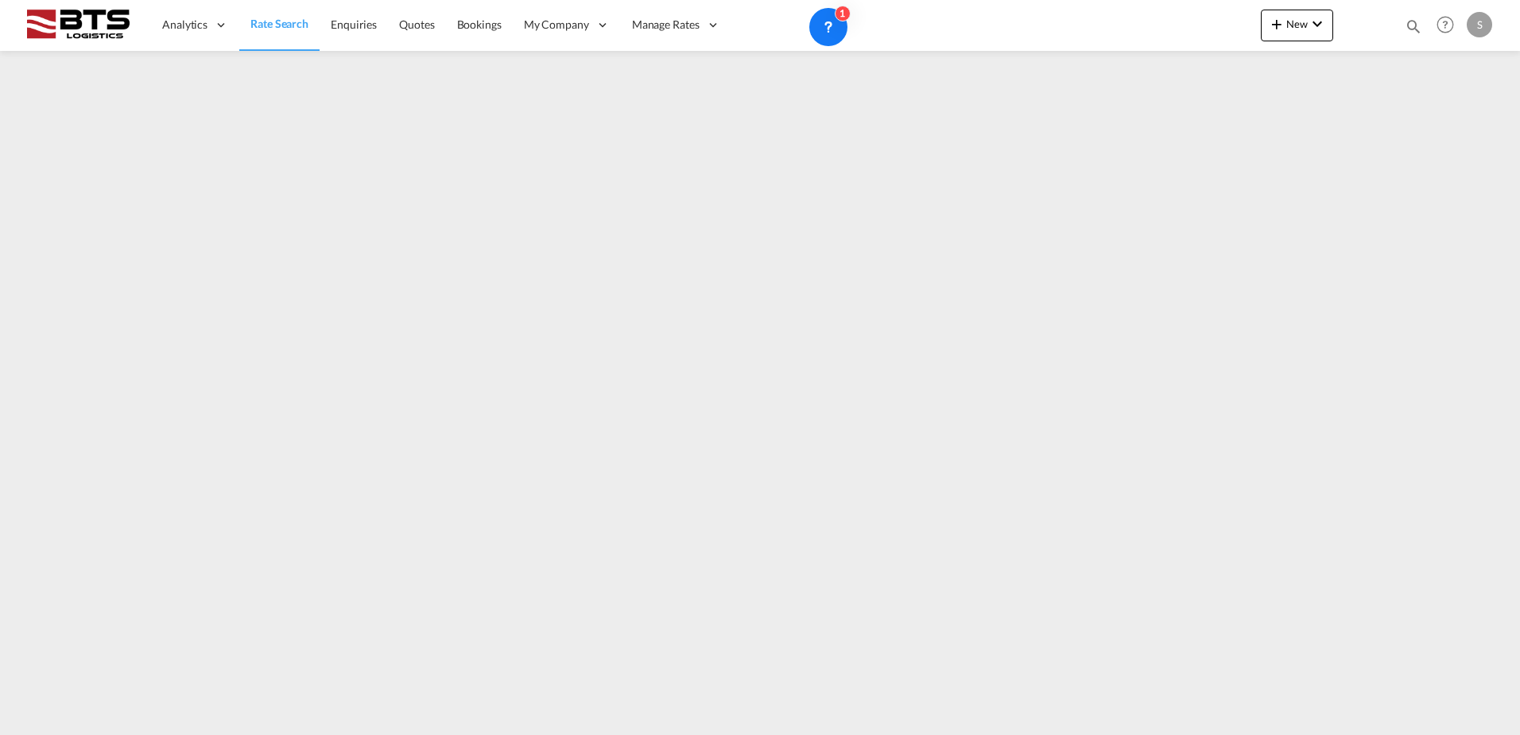 This screenshot has height=735, width=1520. I want to click on span: New, so click(1297, 24).